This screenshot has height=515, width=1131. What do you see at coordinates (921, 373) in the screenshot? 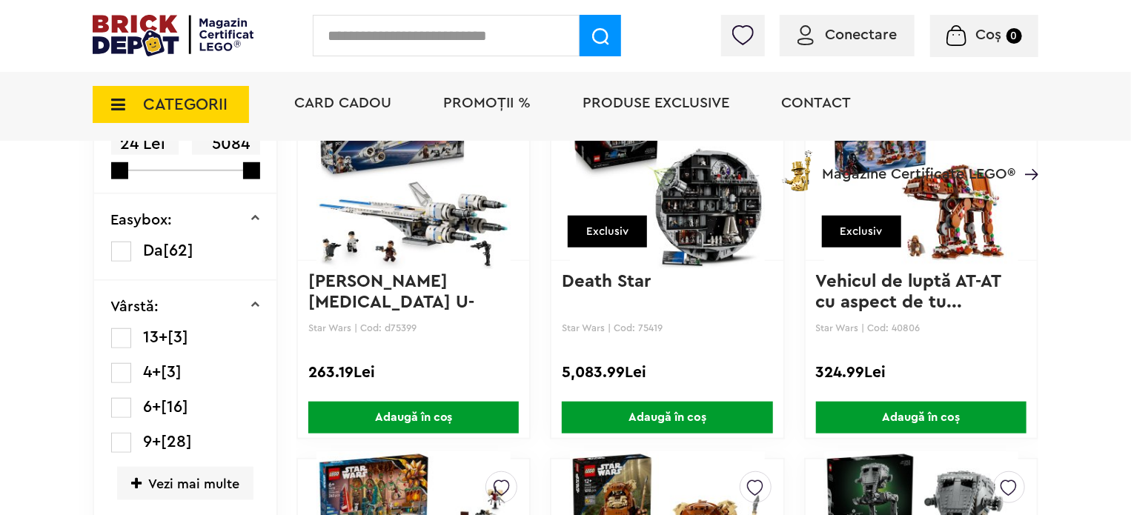
I see `div: 324.99Lei` at bounding box center [921, 373].